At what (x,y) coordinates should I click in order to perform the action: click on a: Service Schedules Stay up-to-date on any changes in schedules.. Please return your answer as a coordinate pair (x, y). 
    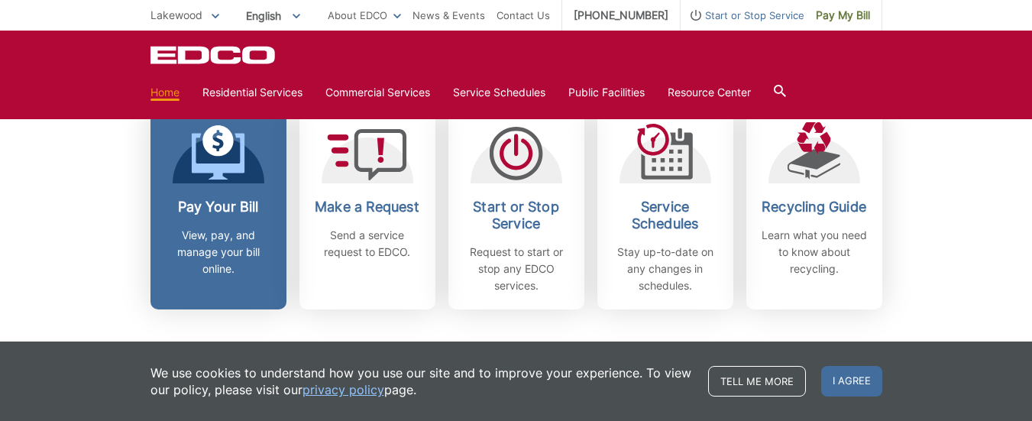
    Looking at the image, I should click on (665, 208).